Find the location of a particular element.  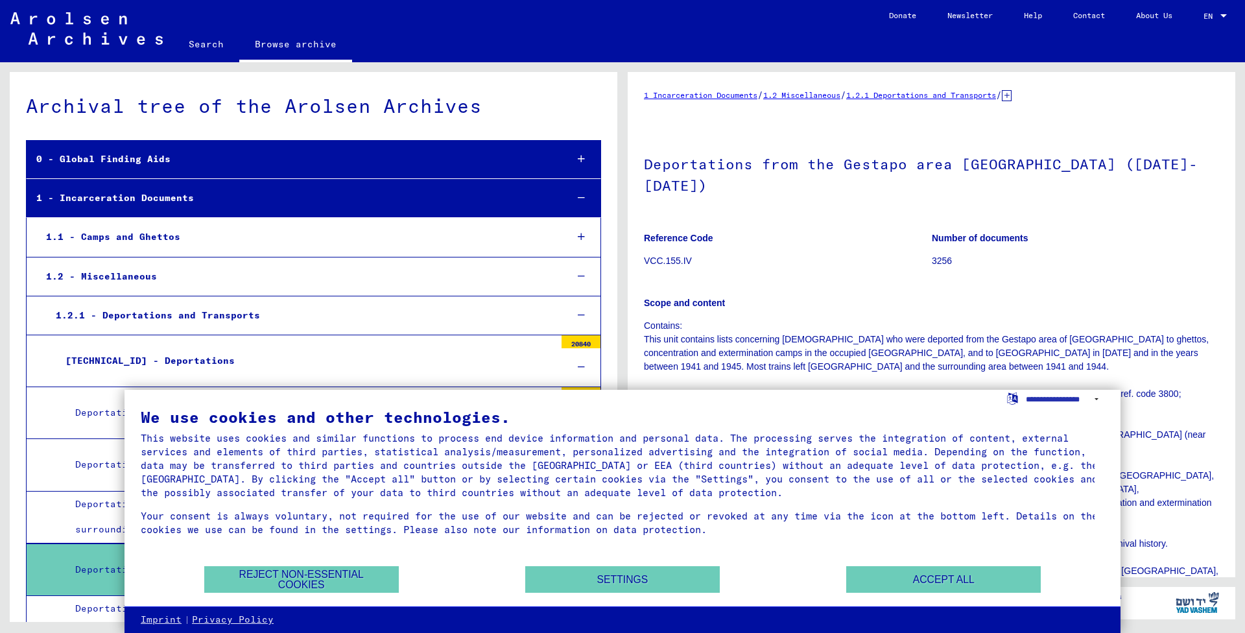

img: yv_logo.png is located at coordinates (1197, 602).